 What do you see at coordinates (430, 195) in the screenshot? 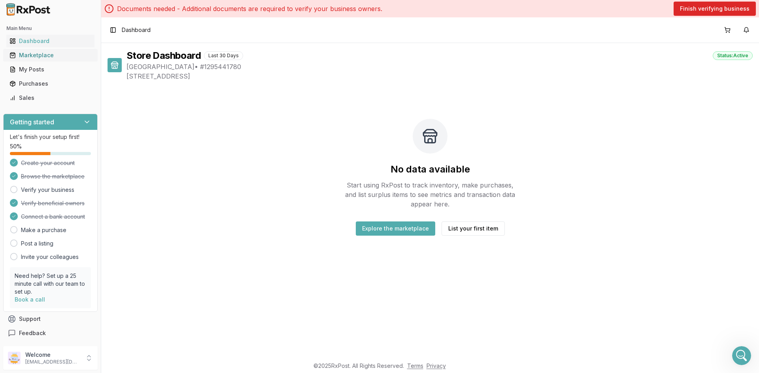
I see `p: Start using RxPost to track inventory, make purchases, and list surplus items to see metrics and ...` at bounding box center [430, 195].